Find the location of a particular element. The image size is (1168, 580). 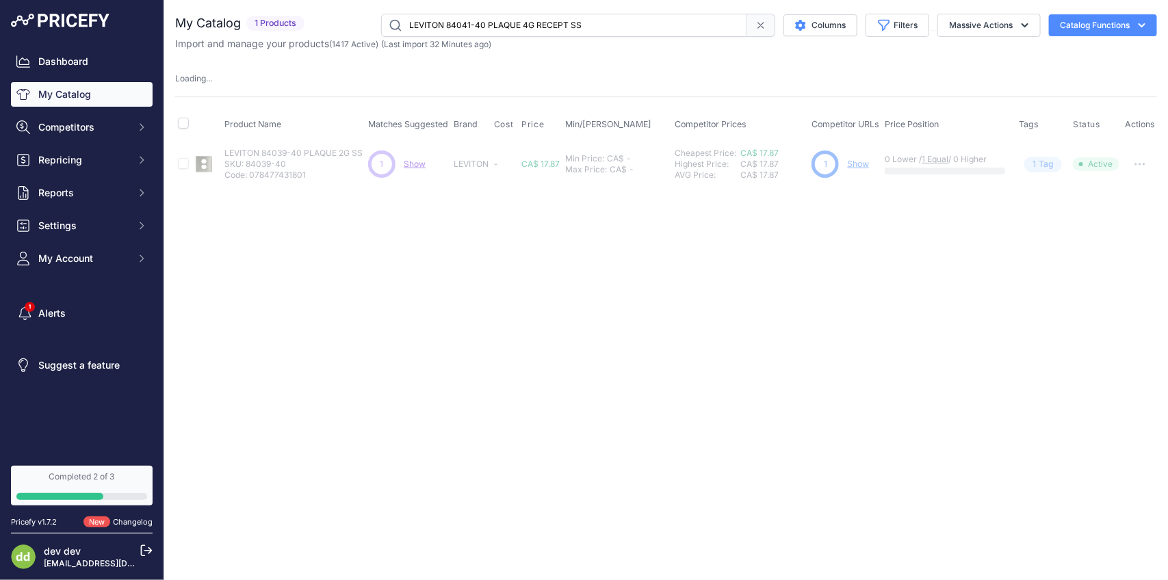

span: (Last import 32 Minutes ago) is located at coordinates (436, 44).